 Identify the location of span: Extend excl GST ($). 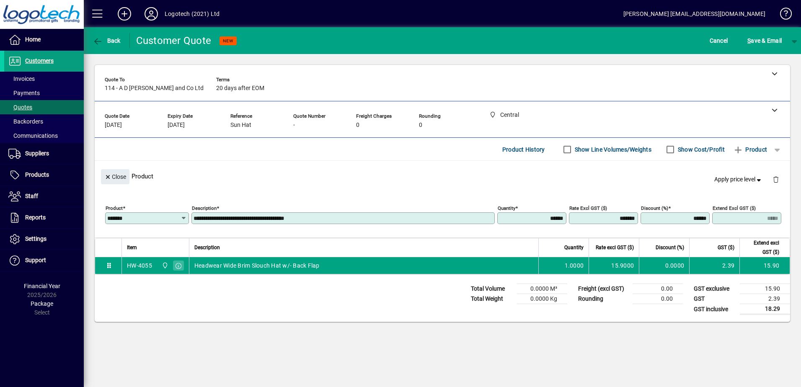
(762, 247).